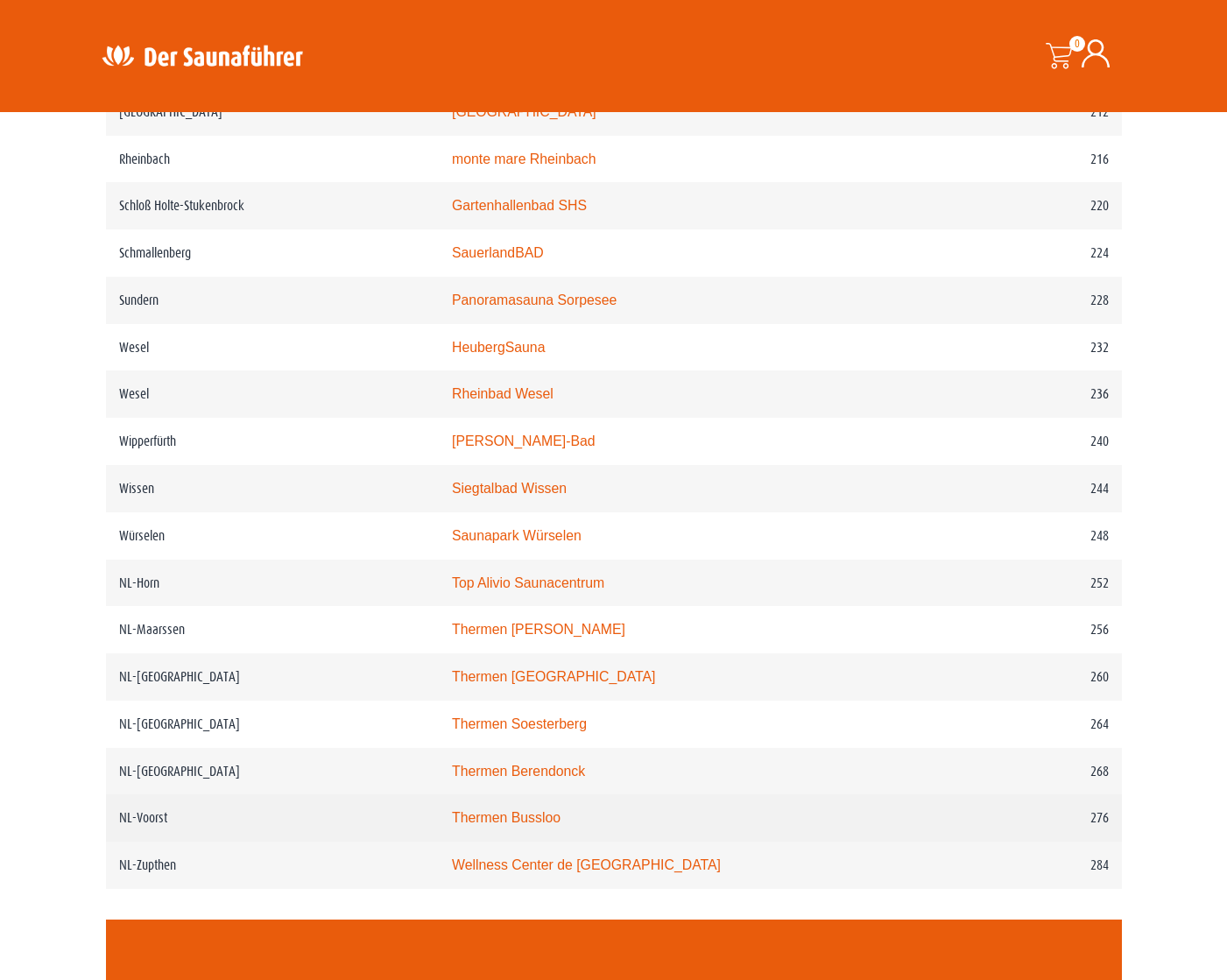  Describe the element at coordinates (272, 488) in the screenshot. I see `td: Wissen` at that location.